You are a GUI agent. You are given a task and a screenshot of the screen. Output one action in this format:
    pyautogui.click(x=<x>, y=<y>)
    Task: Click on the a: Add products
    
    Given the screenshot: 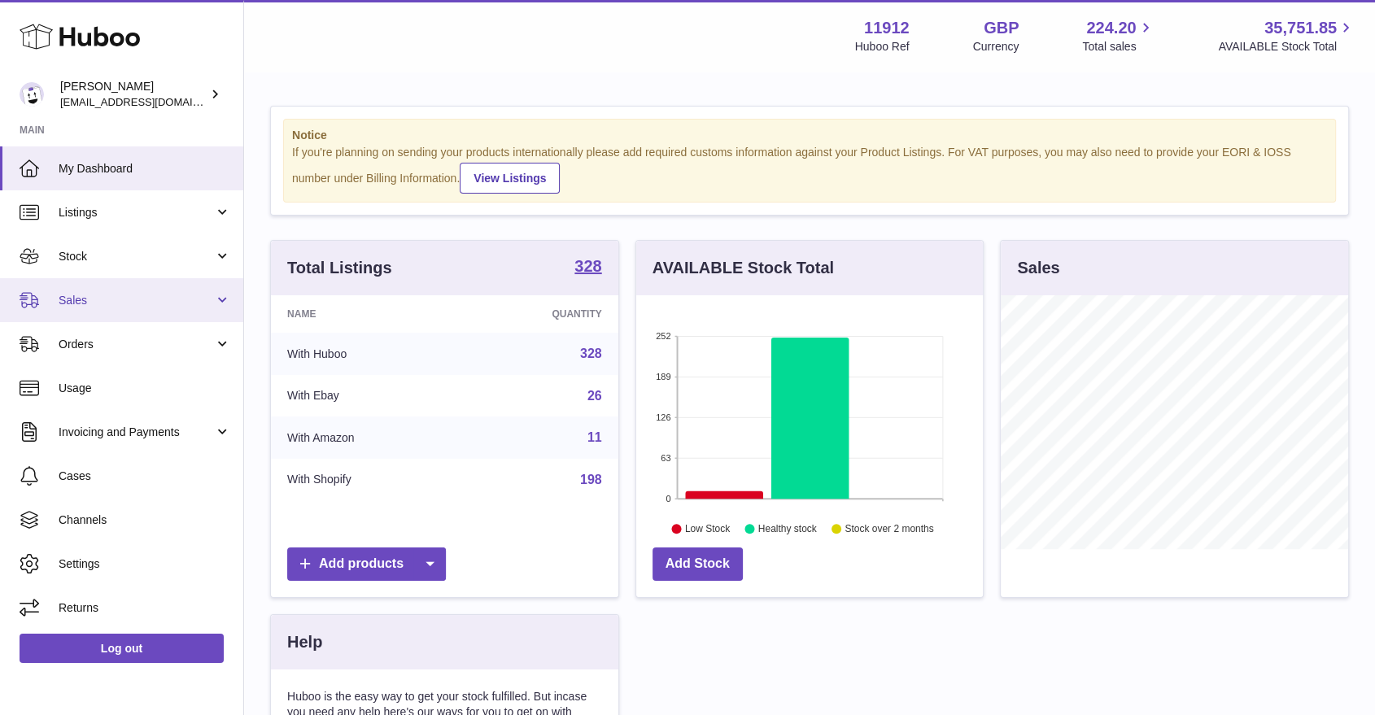 What is the action you would take?
    pyautogui.click(x=366, y=564)
    